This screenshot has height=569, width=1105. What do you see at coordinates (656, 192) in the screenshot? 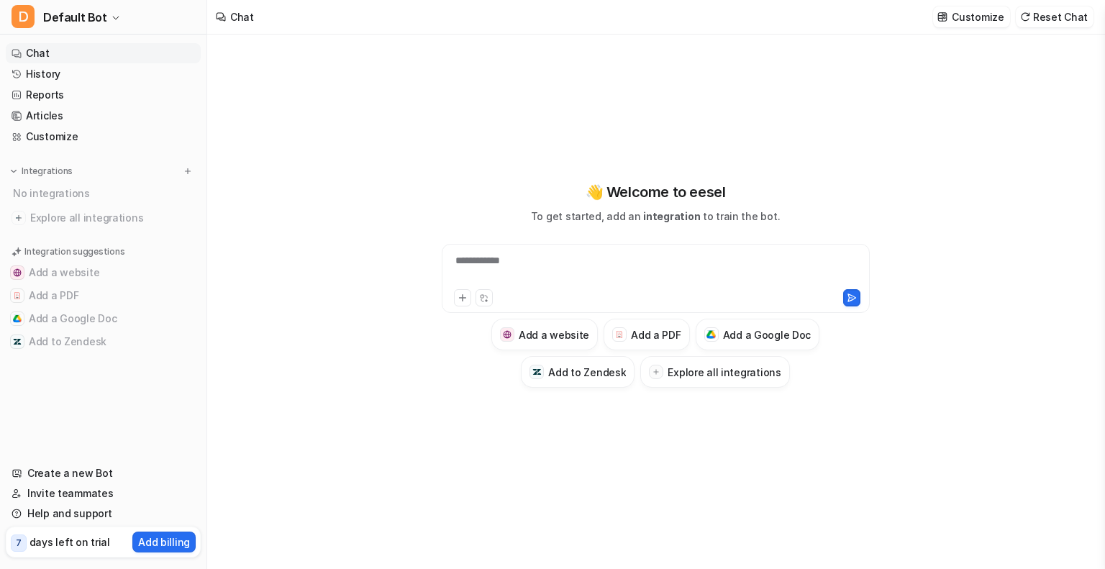
I see `p: 👋 Welcome to eesel` at bounding box center [656, 192].